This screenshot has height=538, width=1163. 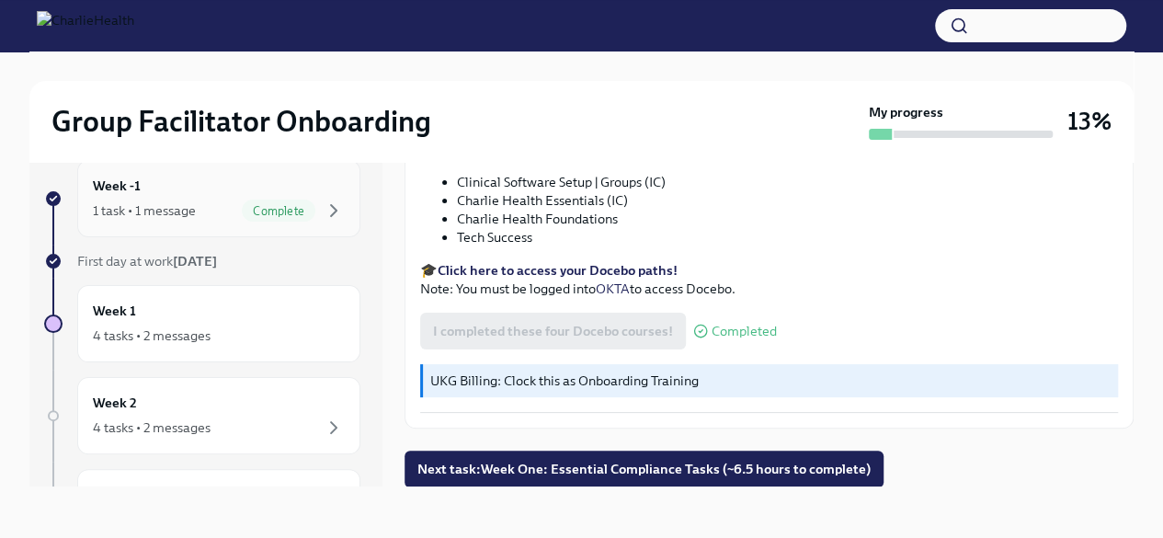 I want to click on img: CharlieHealth, so click(x=86, y=26).